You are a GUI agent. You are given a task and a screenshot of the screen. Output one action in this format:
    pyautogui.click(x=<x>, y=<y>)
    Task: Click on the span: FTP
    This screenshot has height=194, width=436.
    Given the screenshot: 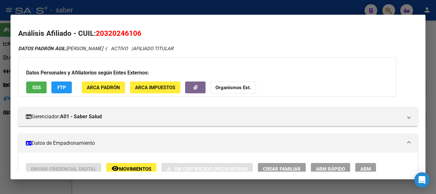 What is the action you would take?
    pyautogui.click(x=62, y=87)
    